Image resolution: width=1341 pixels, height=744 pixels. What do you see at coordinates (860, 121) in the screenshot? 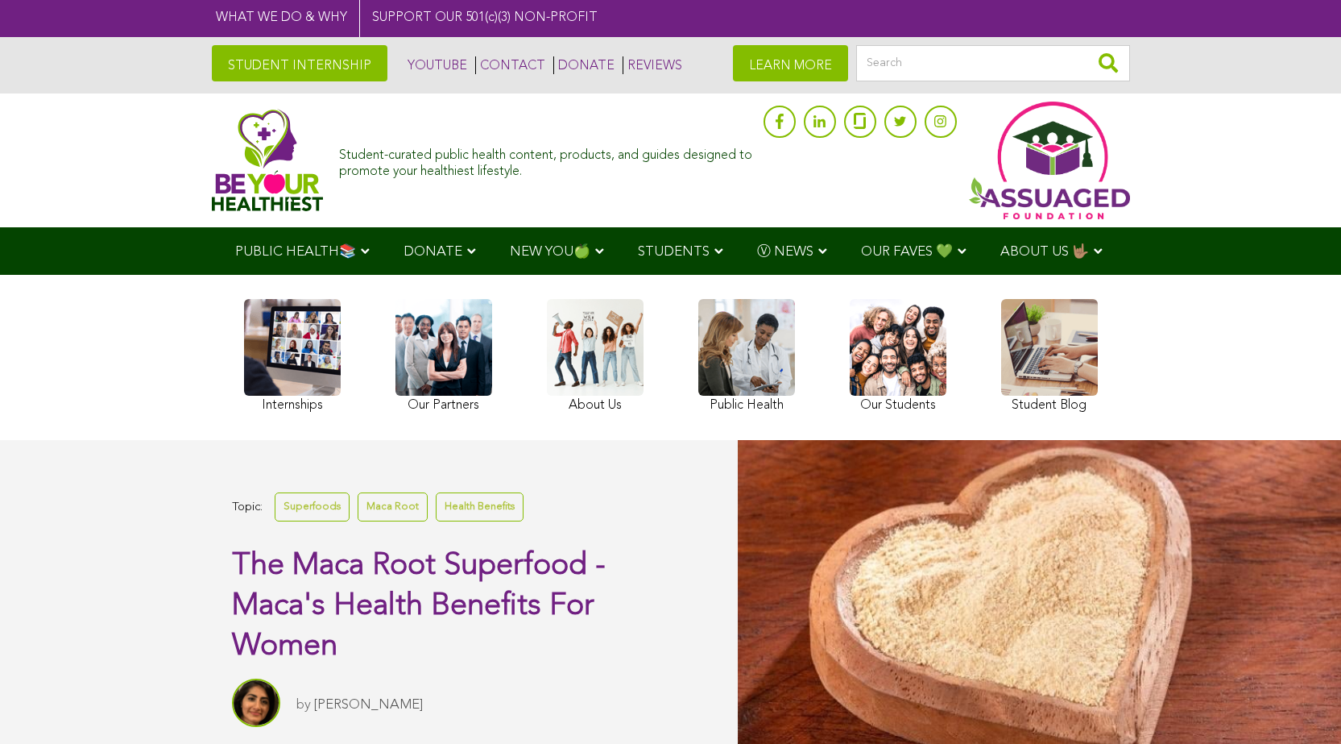
I see `img: glassdoor` at bounding box center [860, 121].